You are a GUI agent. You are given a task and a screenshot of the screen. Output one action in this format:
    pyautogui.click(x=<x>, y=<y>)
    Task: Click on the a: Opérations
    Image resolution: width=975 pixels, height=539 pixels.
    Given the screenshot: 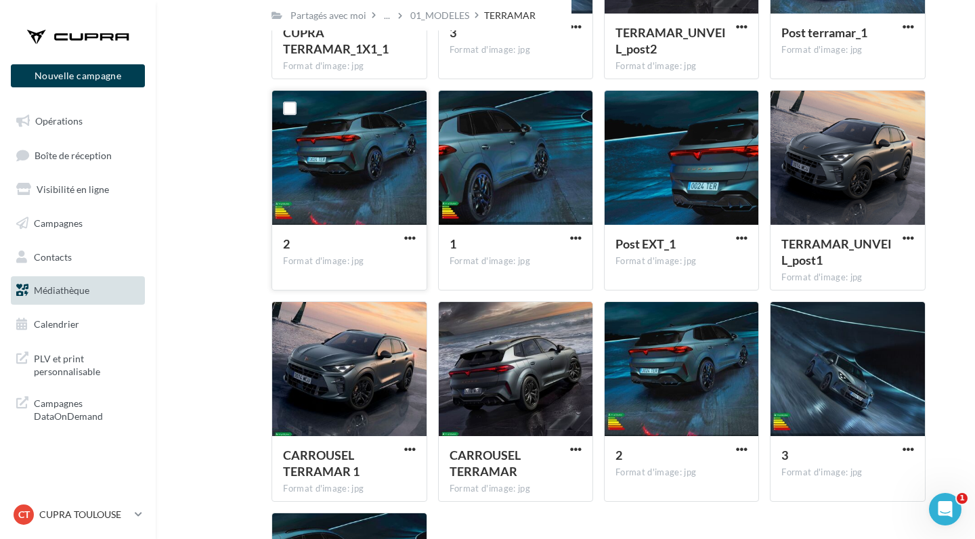 What is the action you would take?
    pyautogui.click(x=78, y=121)
    